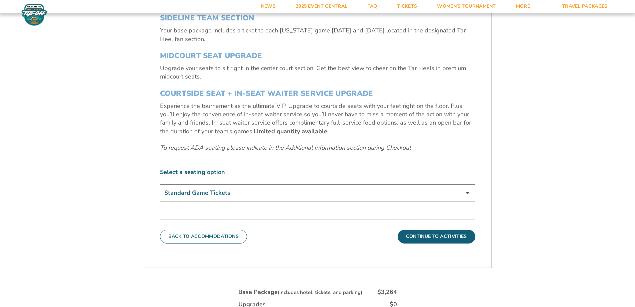  I want to click on small: (includes hotel, tickets, and parking), so click(320, 292).